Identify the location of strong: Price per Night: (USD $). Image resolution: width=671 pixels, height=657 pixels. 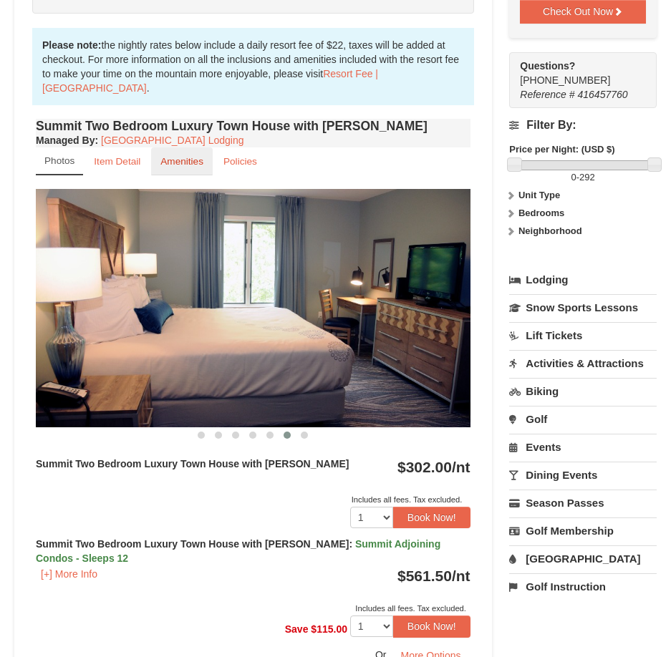
(561, 149).